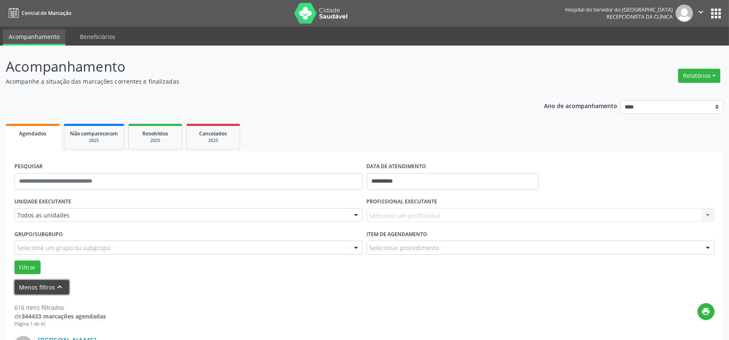 Image resolution: width=729 pixels, height=340 pixels. What do you see at coordinates (404, 248) in the screenshot?
I see `span: Selecionar procedimento` at bounding box center [404, 248].